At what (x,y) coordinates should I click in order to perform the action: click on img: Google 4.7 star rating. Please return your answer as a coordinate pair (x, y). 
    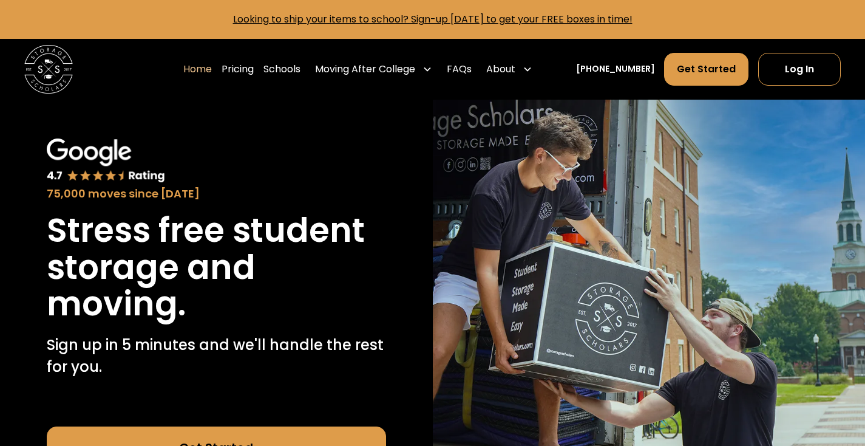
    Looking at the image, I should click on (106, 161).